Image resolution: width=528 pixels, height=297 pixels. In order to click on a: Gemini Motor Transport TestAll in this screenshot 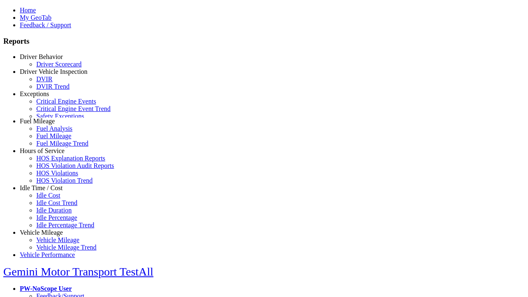, I will do `click(78, 271)`.